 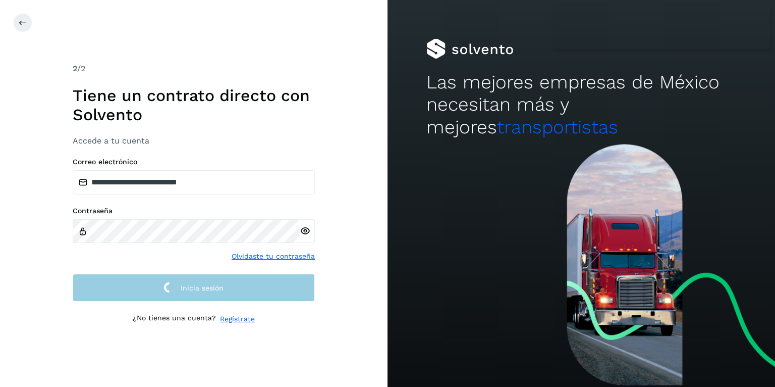 What do you see at coordinates (75, 68) in the screenshot?
I see `span: 2` at bounding box center [75, 68].